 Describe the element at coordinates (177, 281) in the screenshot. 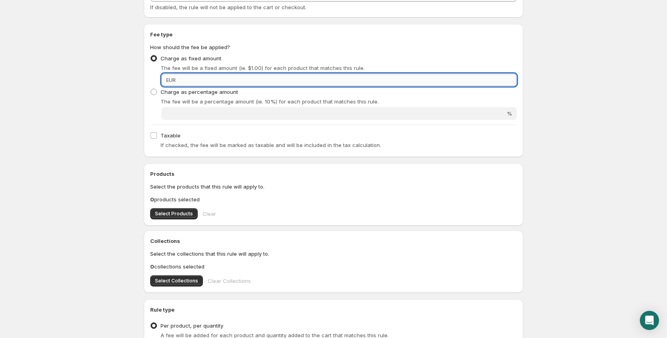

I see `button: Select Collections` at that location.